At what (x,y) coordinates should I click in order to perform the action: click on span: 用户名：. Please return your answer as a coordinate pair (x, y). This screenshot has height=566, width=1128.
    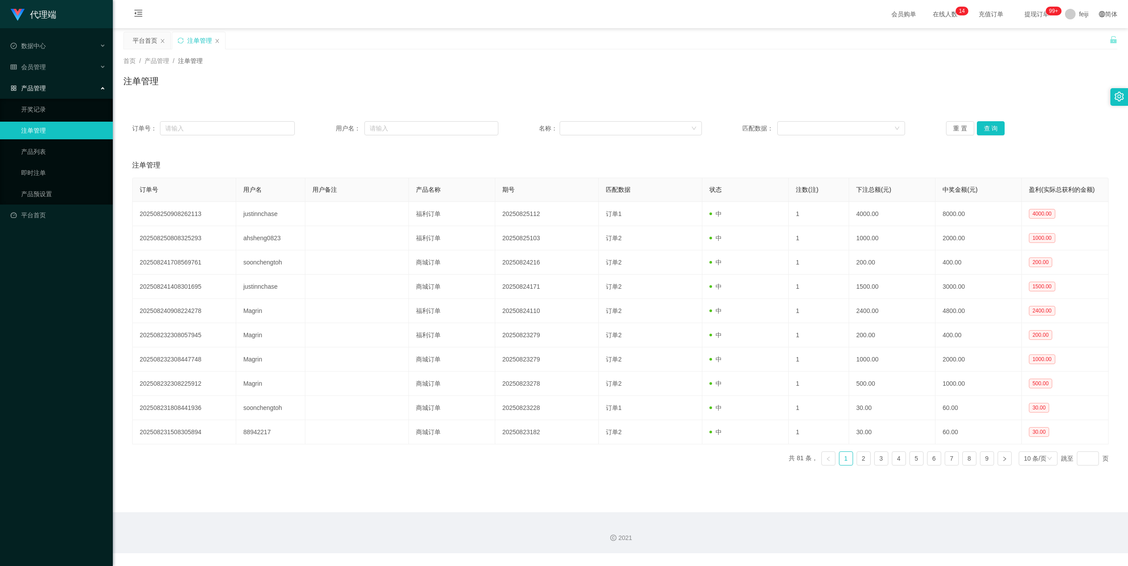
    Looking at the image, I should click on (350, 128).